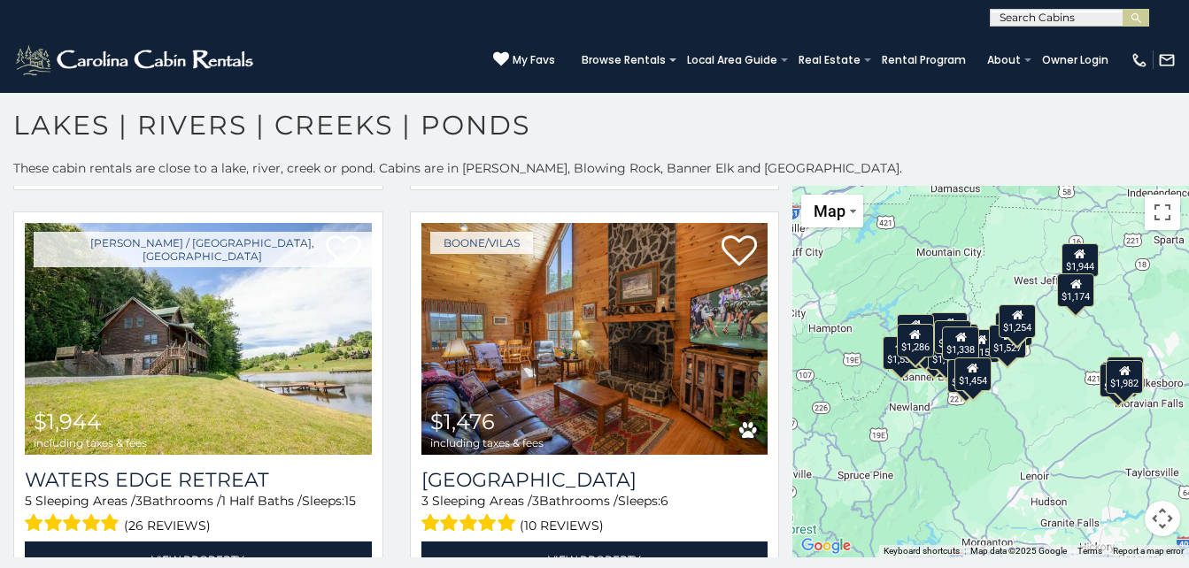  Describe the element at coordinates (1167, 60) in the screenshot. I see `img: mail-regular-white.png` at that location.